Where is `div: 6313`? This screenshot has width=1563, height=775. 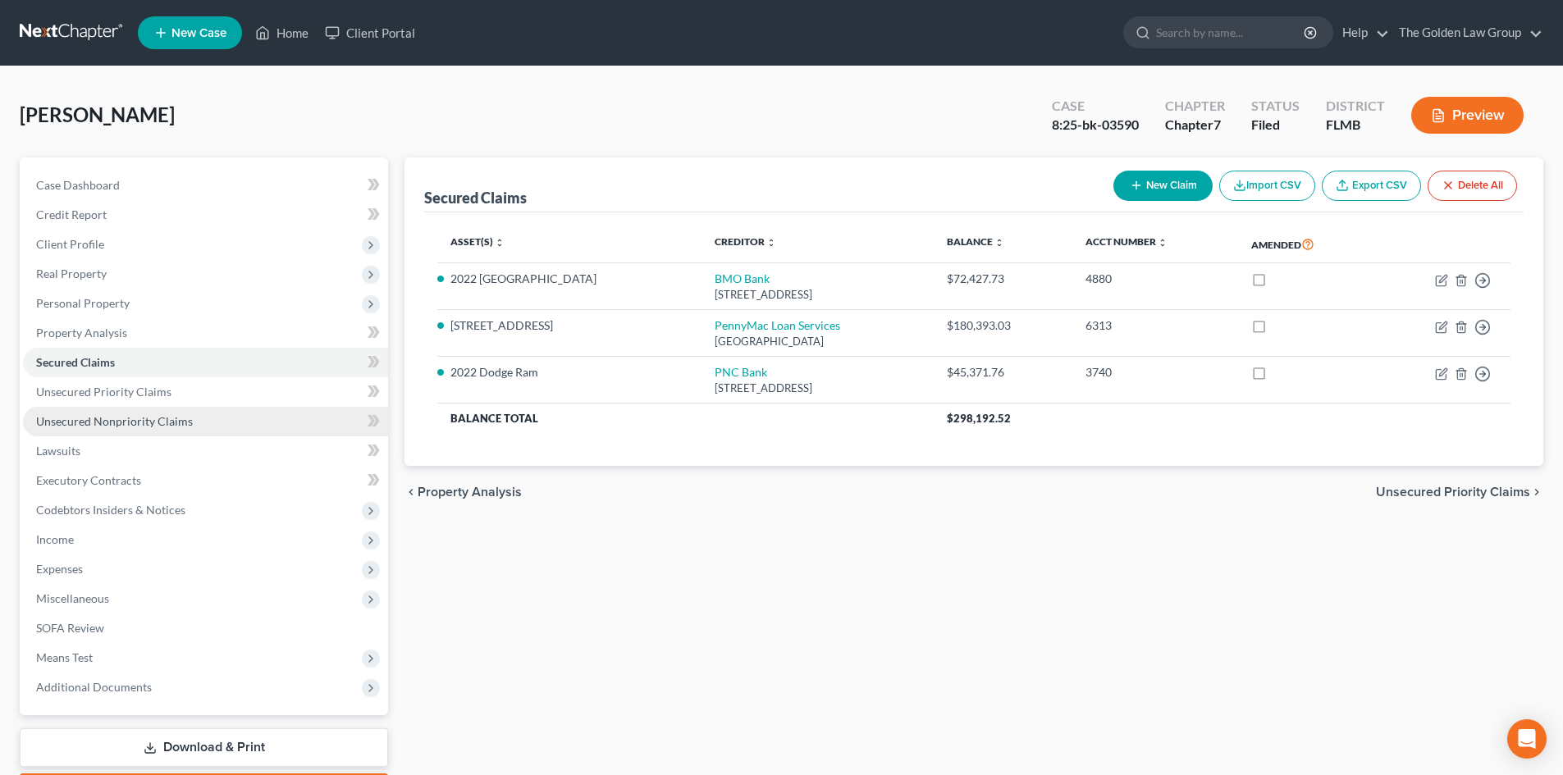 div: 6313 is located at coordinates (1155, 326).